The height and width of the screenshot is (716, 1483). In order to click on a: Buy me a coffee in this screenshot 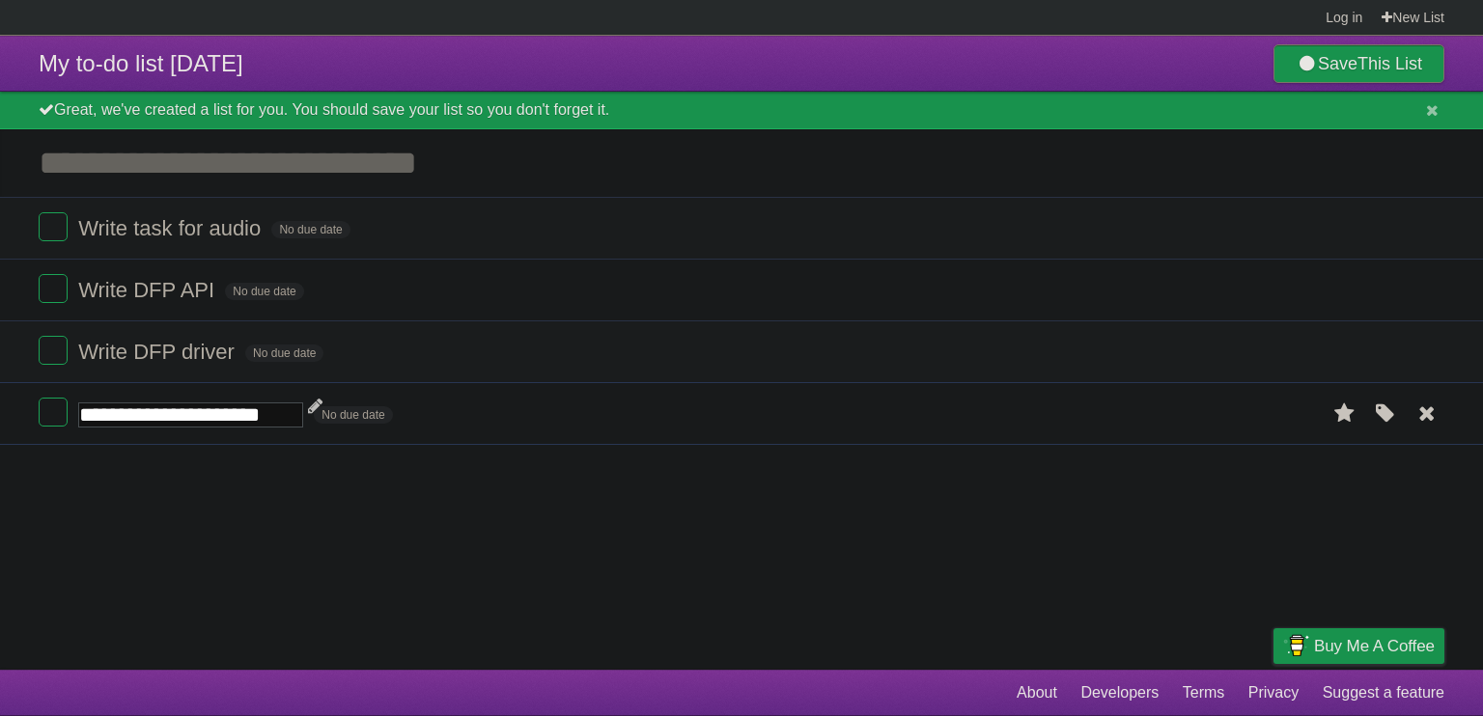, I will do `click(1359, 646)`.